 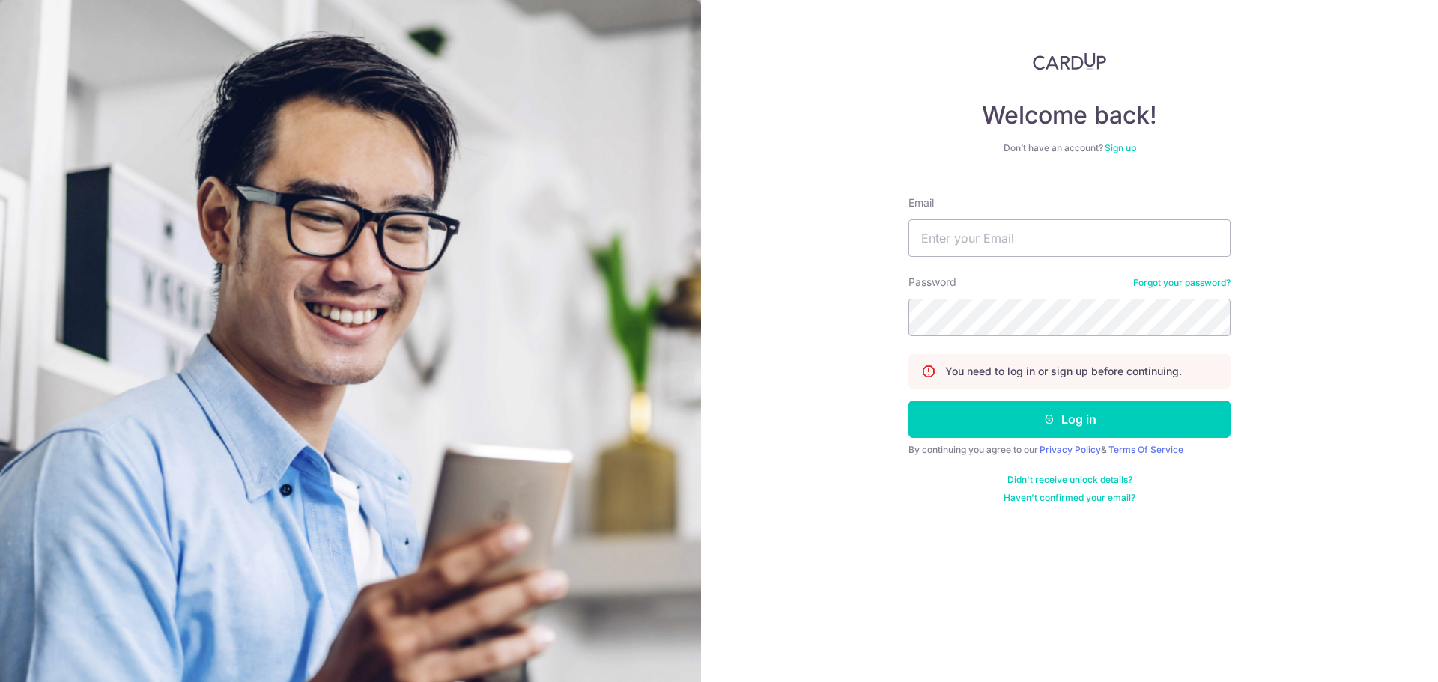 I want to click on h4: Welcome back!, so click(x=1070, y=115).